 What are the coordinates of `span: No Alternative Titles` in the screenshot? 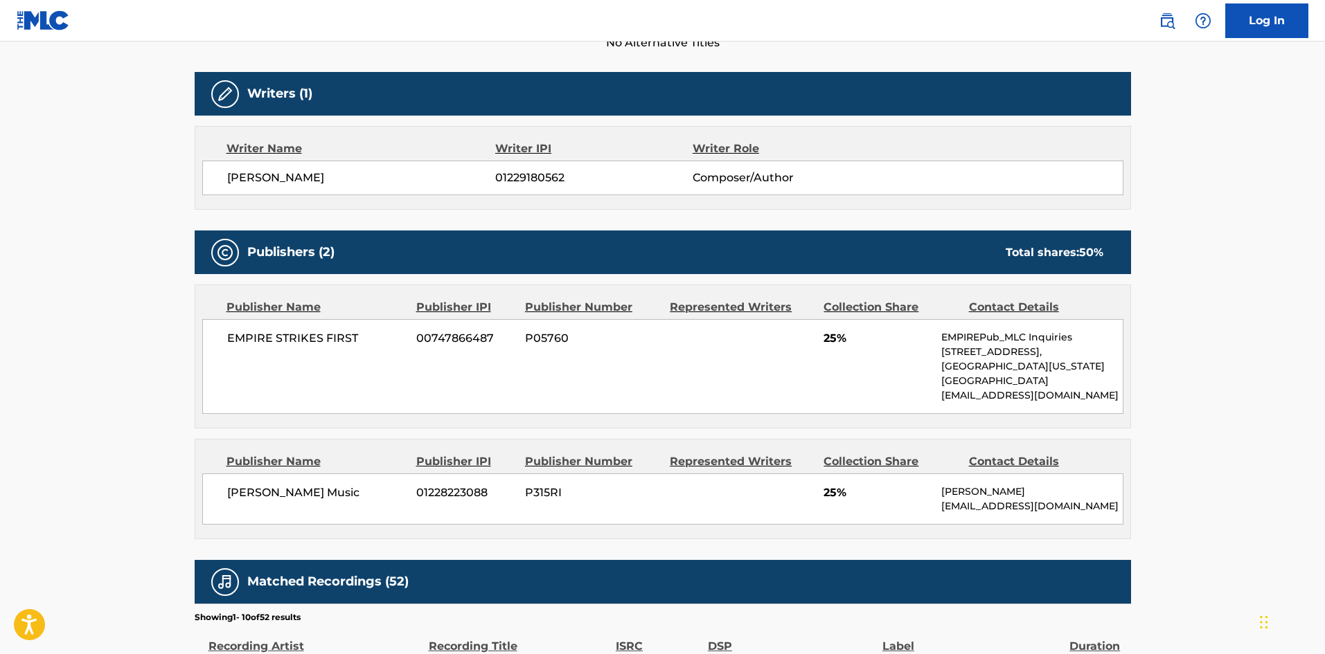 It's located at (663, 43).